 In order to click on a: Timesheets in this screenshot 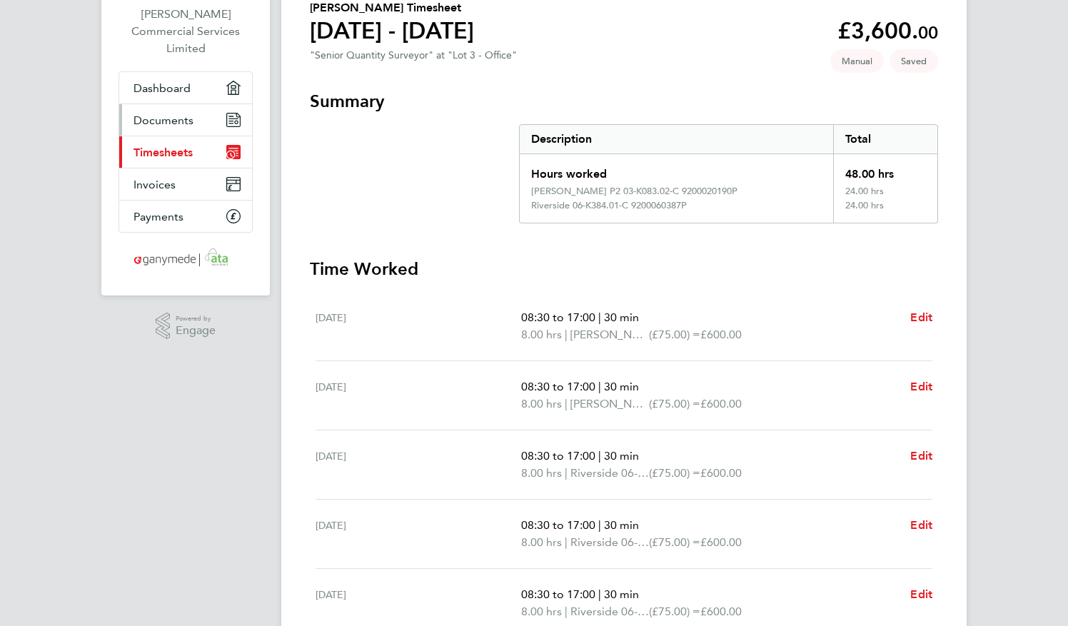, I will do `click(186, 152)`.